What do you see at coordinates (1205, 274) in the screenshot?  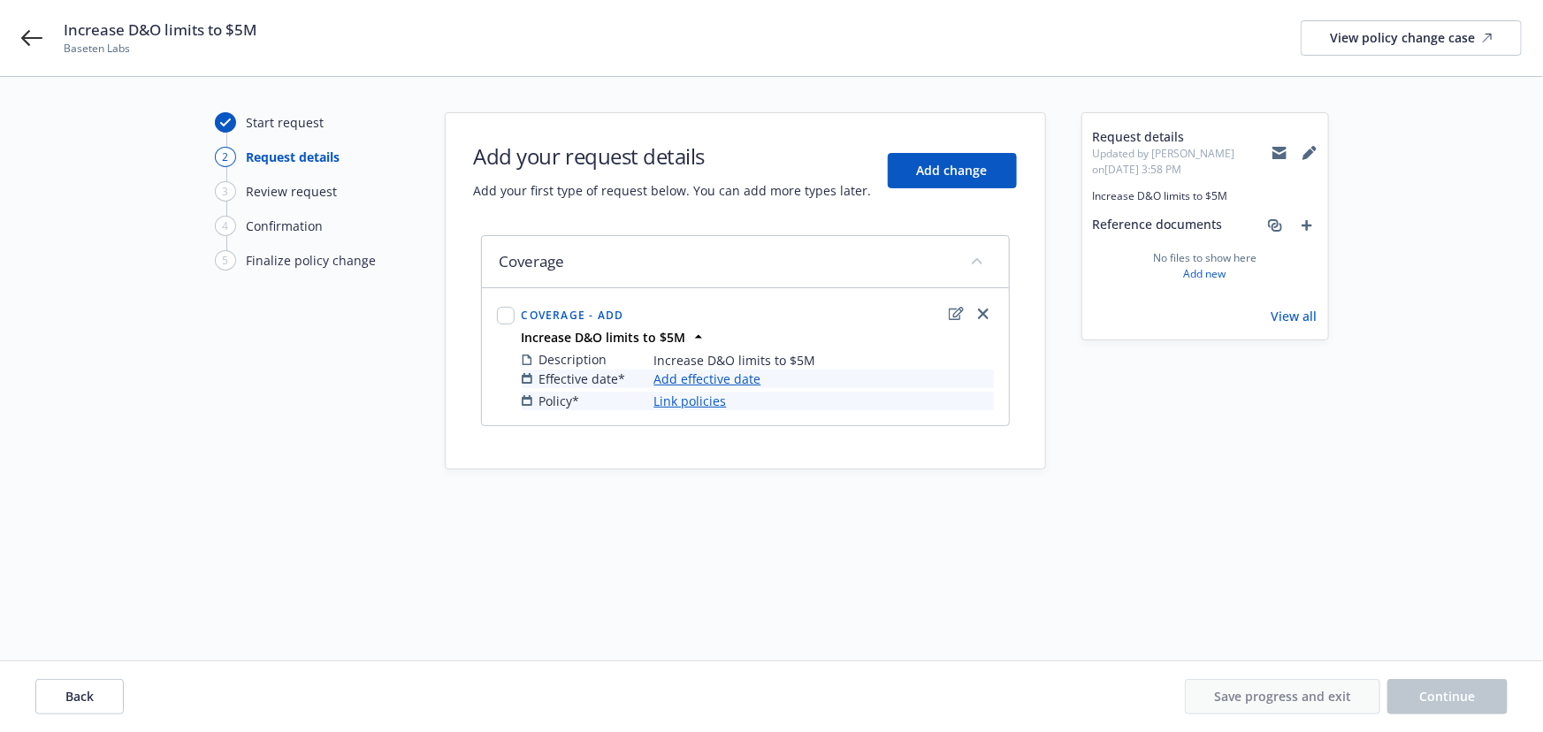 I see `a: Add new` at bounding box center [1205, 274].